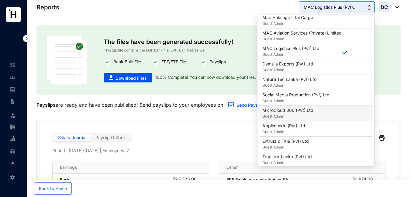  What do you see at coordinates (67, 60) in the screenshot?
I see `img: publish-paper.61dc310b45d86ac63453e08fbc6f32f2.svg` at bounding box center [67, 60].